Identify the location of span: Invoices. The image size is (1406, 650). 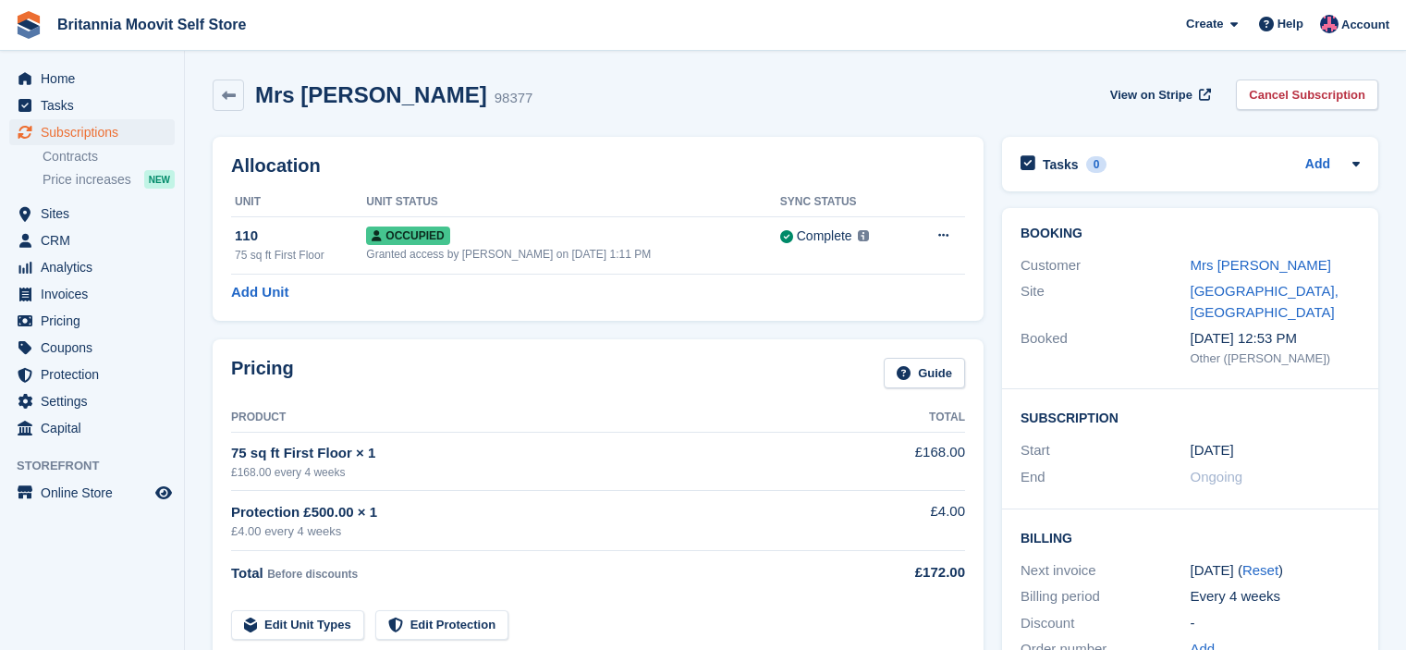
(96, 294).